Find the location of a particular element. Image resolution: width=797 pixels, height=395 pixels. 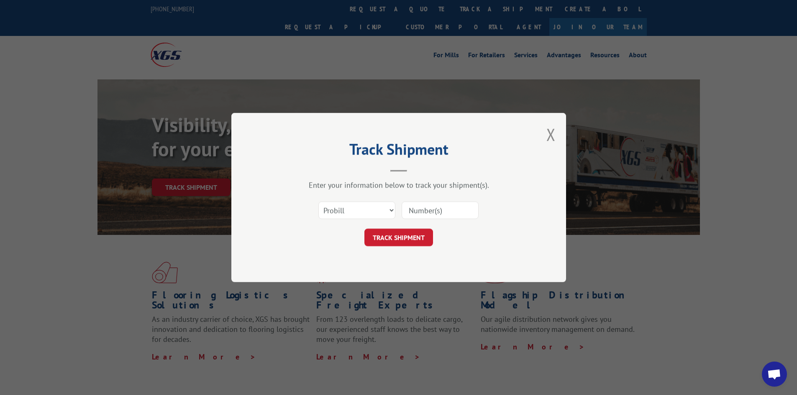

input: Number(s) is located at coordinates (440, 210).